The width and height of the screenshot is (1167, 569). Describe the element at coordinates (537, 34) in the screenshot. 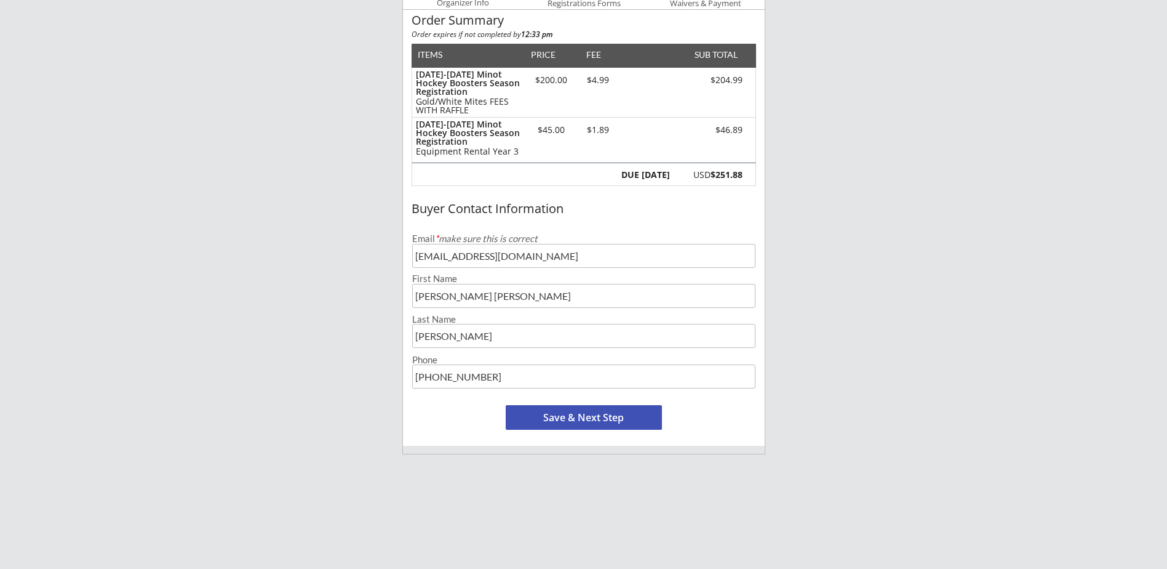

I see `strong: 12:33 pm` at that location.